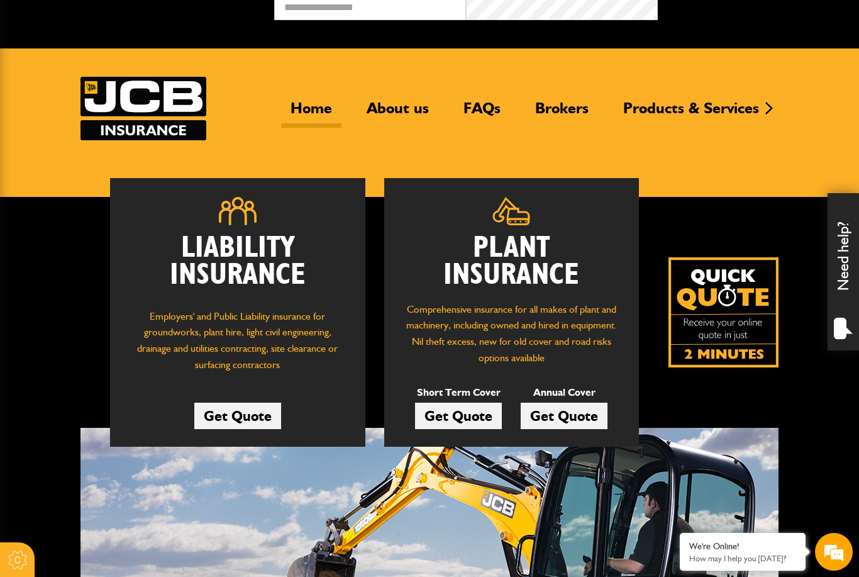 This screenshot has height=577, width=859. Describe the element at coordinates (123, 167) in the screenshot. I see `input: Enter your email address` at that location.